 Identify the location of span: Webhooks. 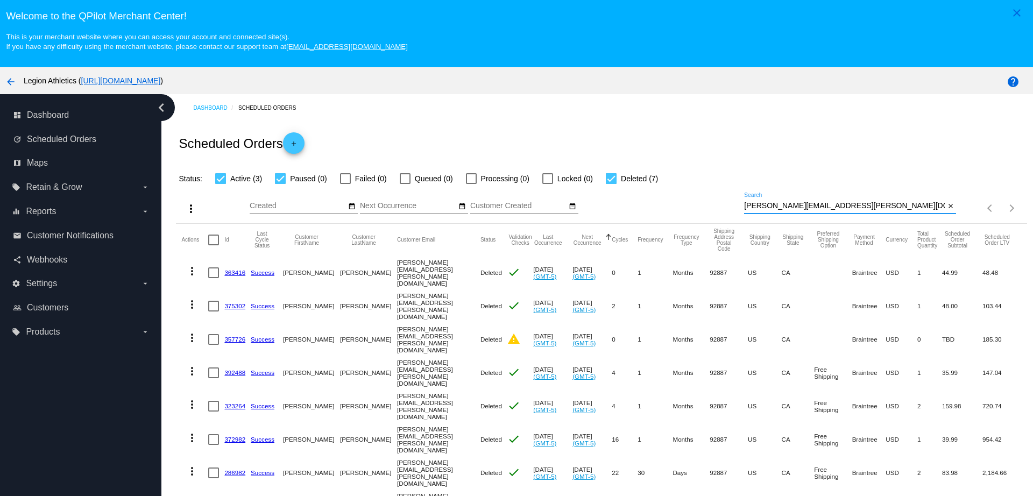
(47, 260).